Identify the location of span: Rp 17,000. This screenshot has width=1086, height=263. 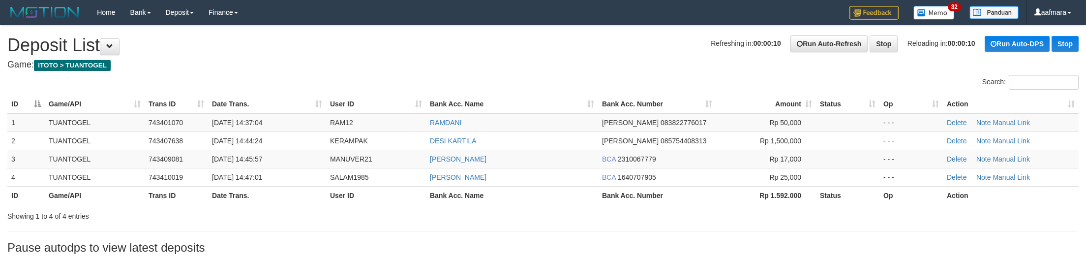
(785, 159).